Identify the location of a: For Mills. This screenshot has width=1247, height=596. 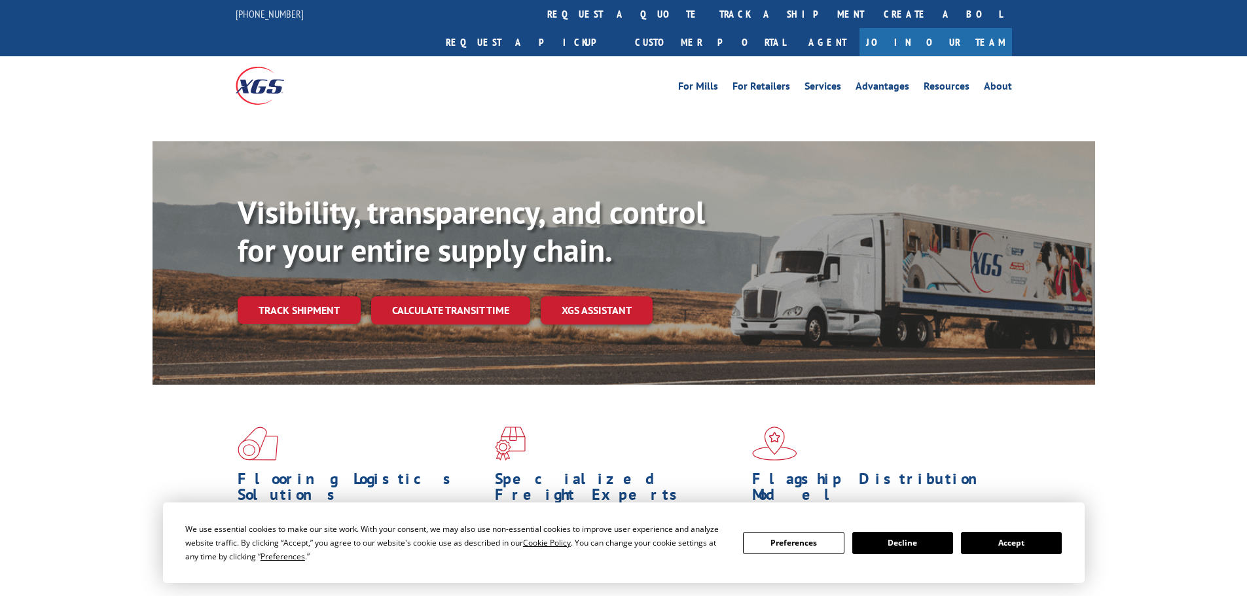
(698, 88).